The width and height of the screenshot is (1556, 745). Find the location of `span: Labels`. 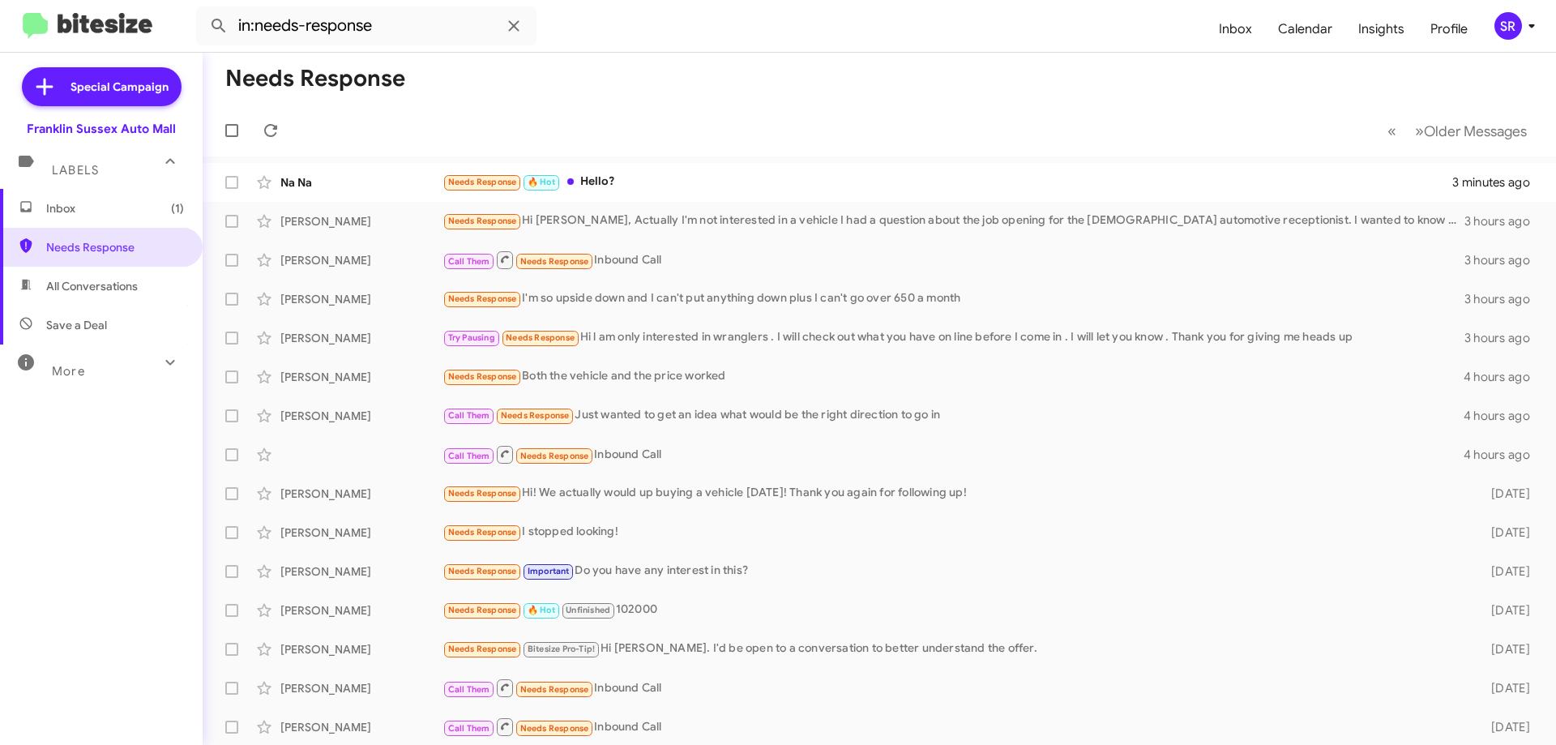

span: Labels is located at coordinates (75, 170).